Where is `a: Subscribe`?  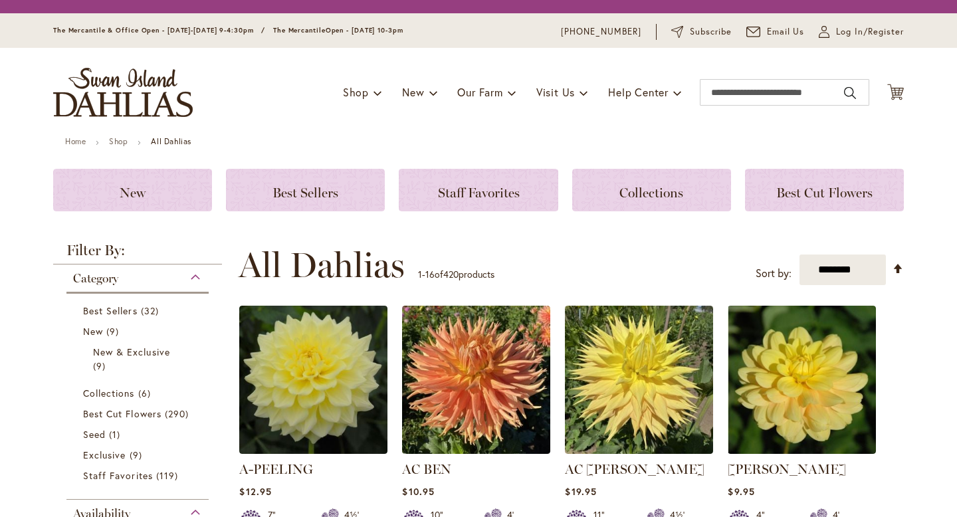
a: Subscribe is located at coordinates (701, 32).